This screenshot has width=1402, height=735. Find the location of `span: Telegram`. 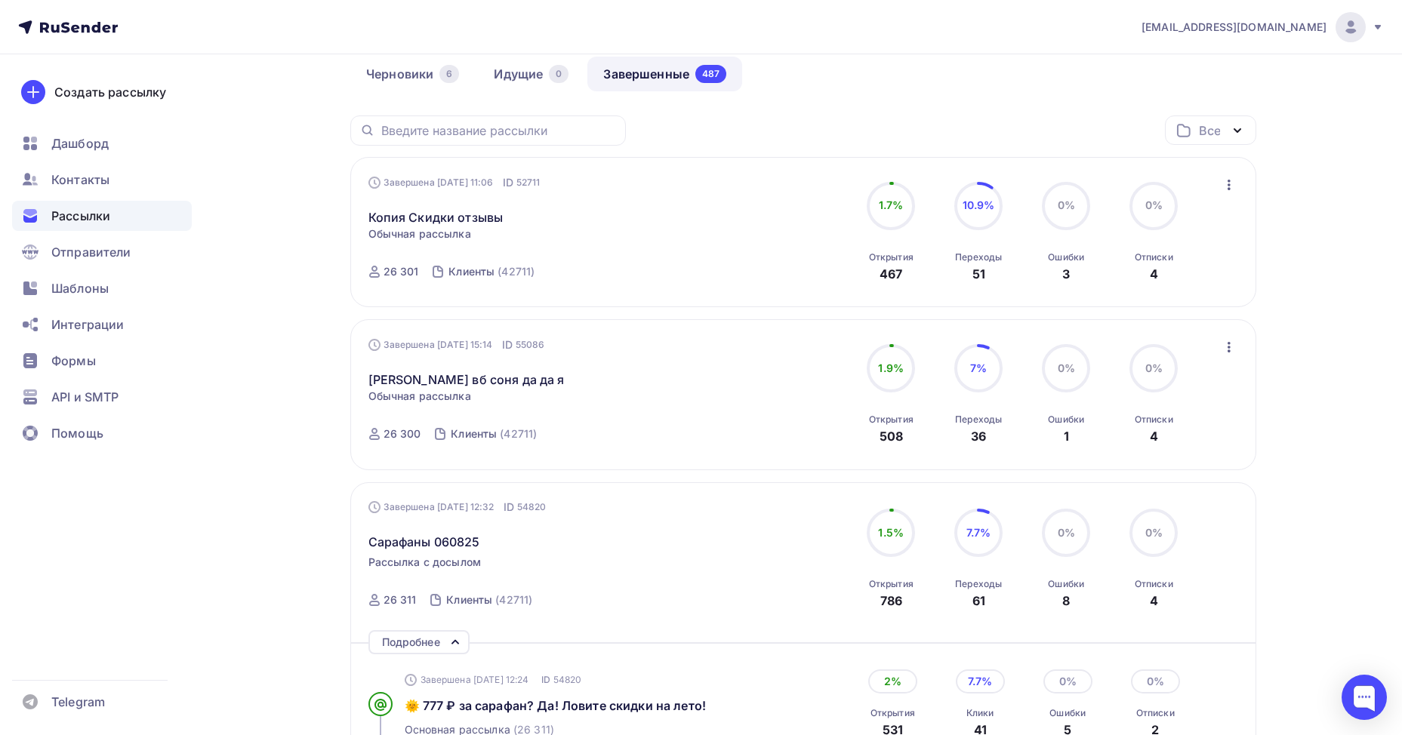

span: Telegram is located at coordinates (78, 702).